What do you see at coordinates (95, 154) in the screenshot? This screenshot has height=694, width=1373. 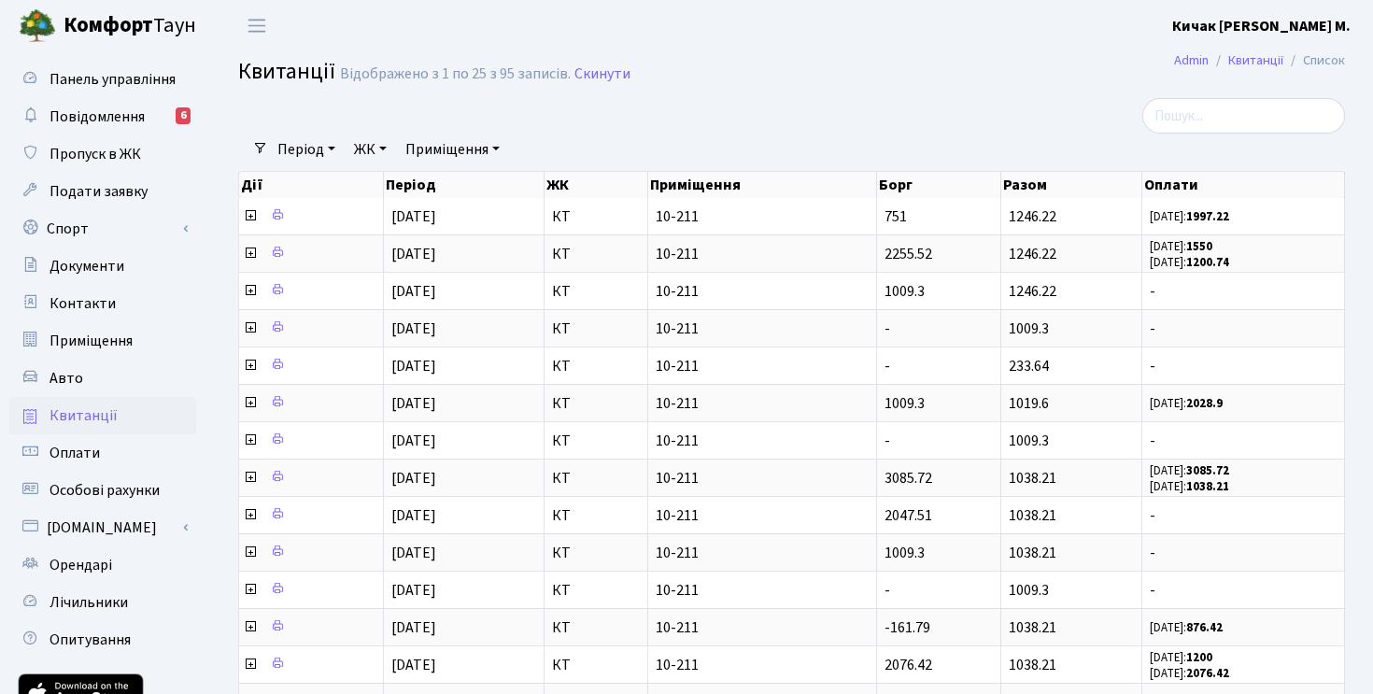 I see `span: Пропуск в ЖК` at bounding box center [95, 154].